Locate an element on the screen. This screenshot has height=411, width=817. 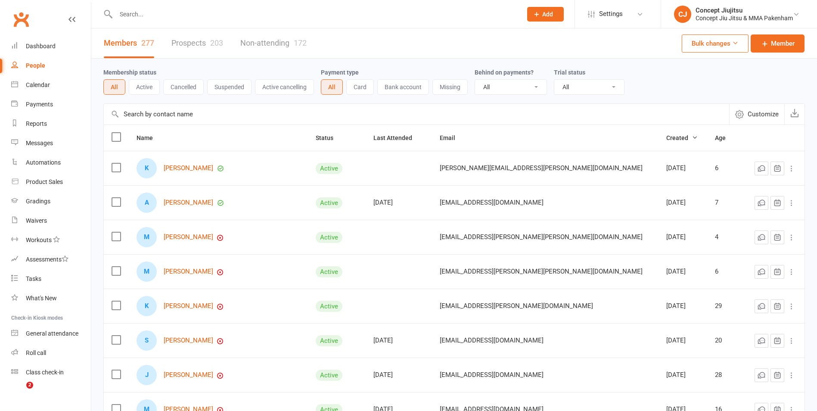
button: Missing is located at coordinates (450, 87).